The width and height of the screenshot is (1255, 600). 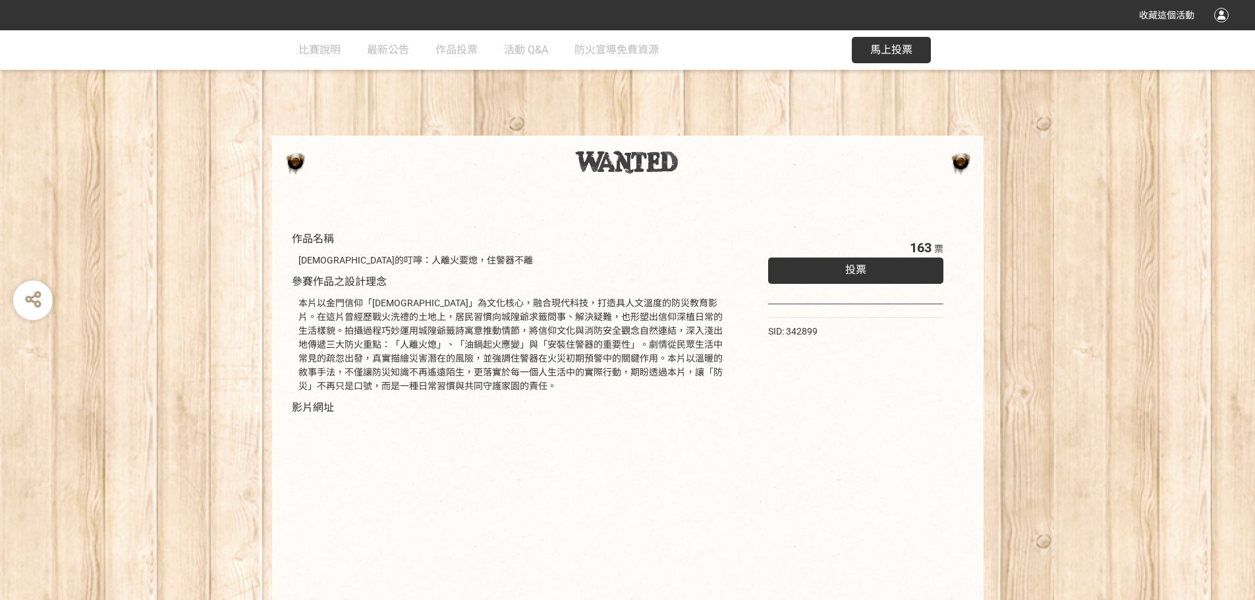 I want to click on span: 收藏這個活動, so click(x=1167, y=15).